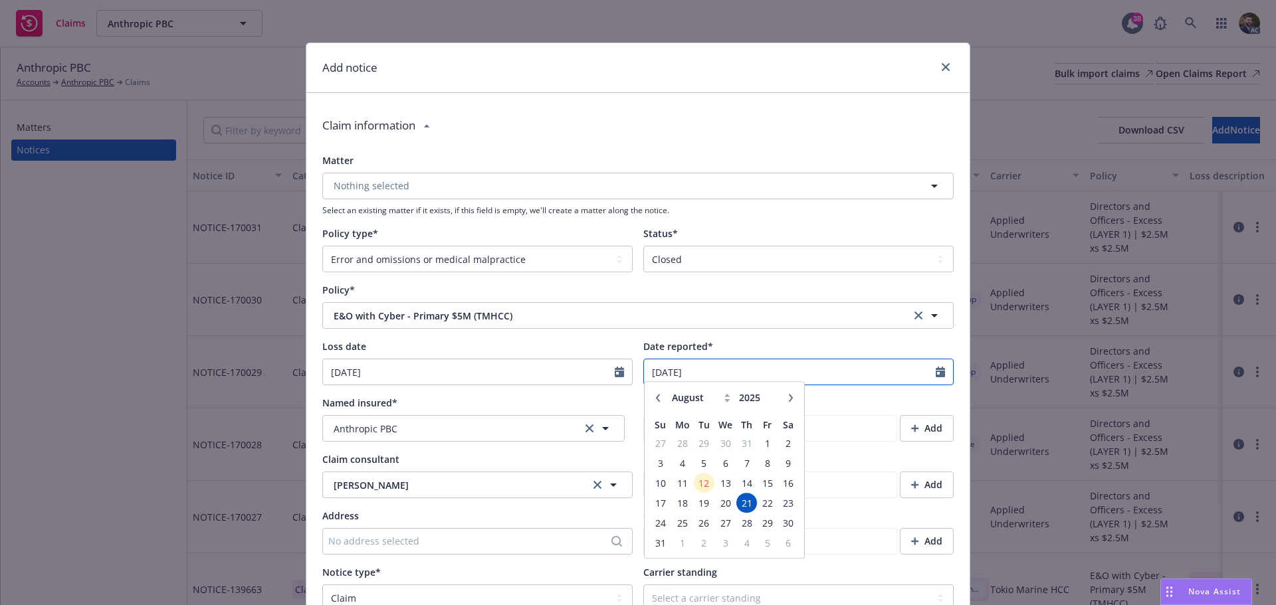  What do you see at coordinates (788, 425) in the screenshot?
I see `span: Sa` at bounding box center [788, 425].